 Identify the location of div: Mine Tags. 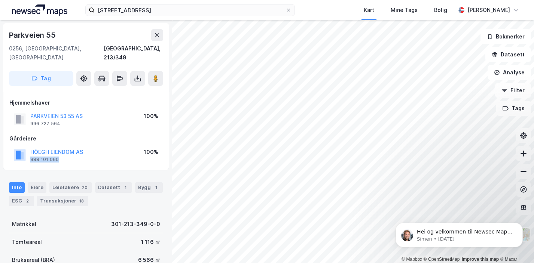
(404, 10).